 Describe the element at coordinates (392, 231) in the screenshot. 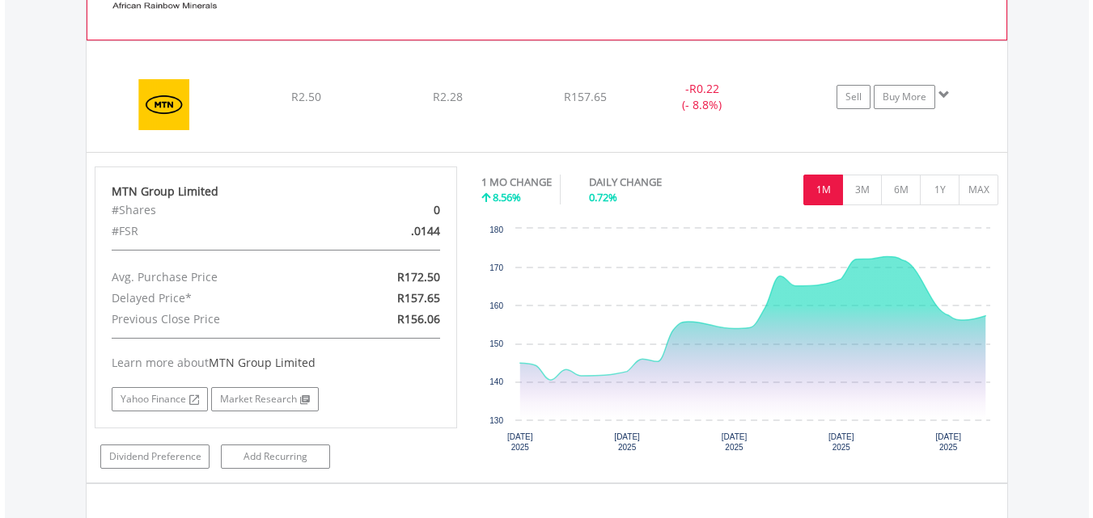

I see `div: .0144` at that location.